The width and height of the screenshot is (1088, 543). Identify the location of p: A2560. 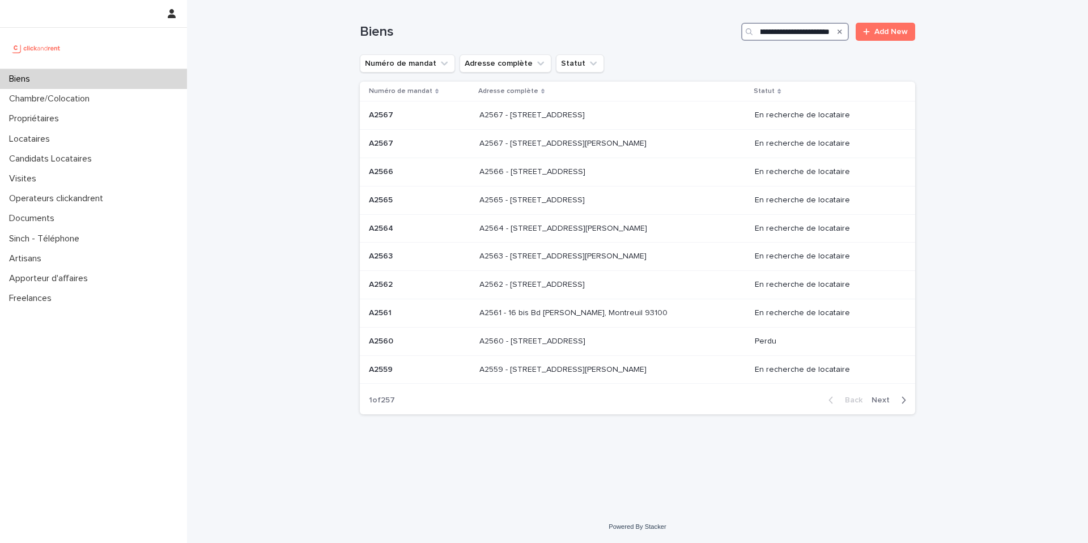
(382, 340).